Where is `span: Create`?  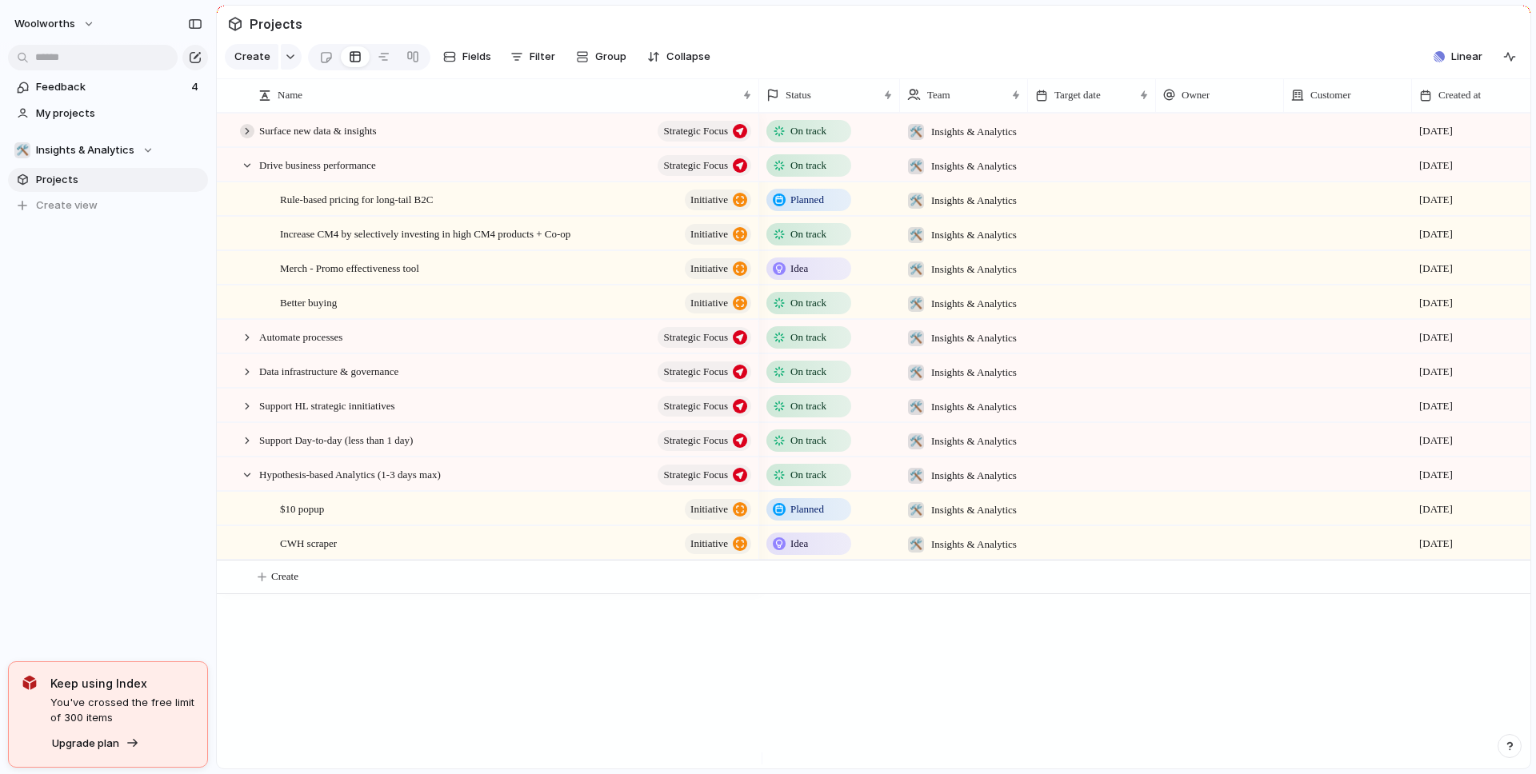
span: Create is located at coordinates (285, 577).